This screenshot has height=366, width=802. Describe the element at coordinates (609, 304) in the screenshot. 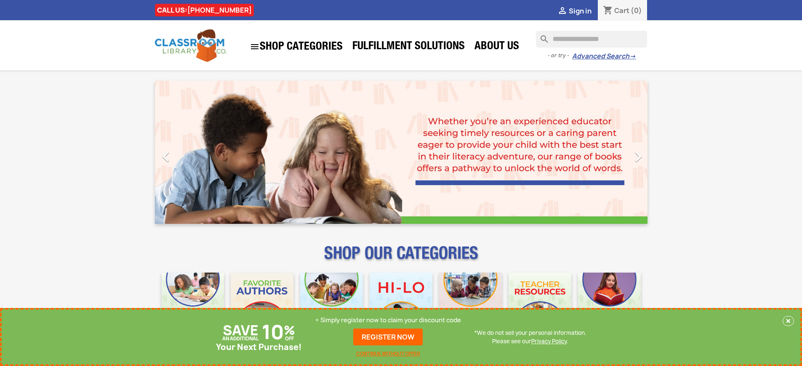

I see `img: CLC_Dyslexia_Mobile.jpg` at that location.